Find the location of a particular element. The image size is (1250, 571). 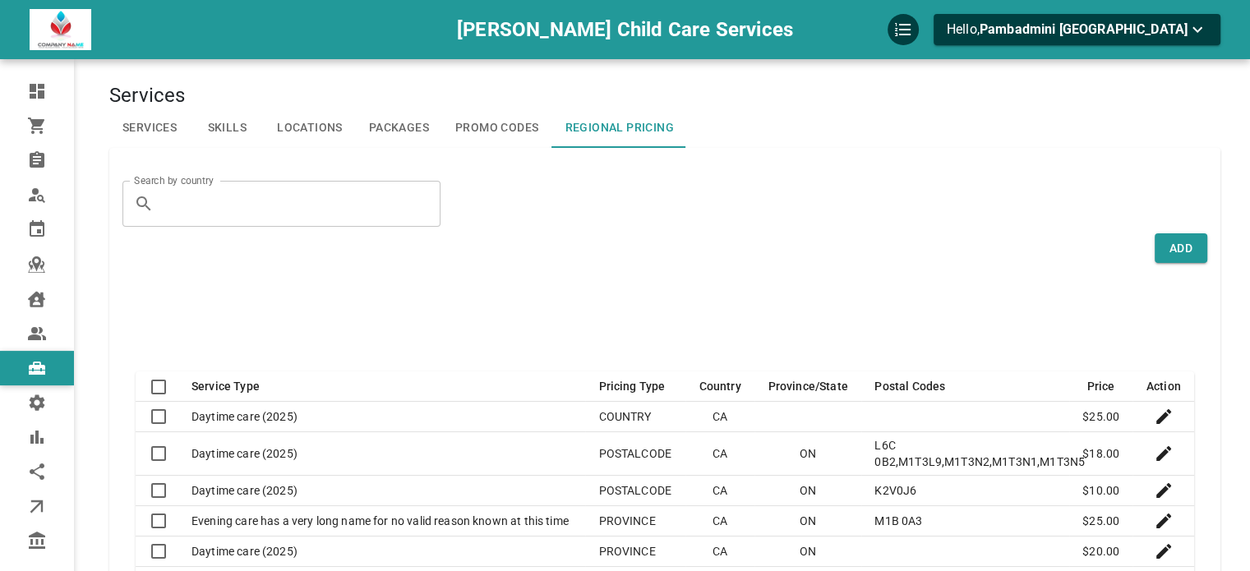

th: Pricing Type is located at coordinates (636, 386).